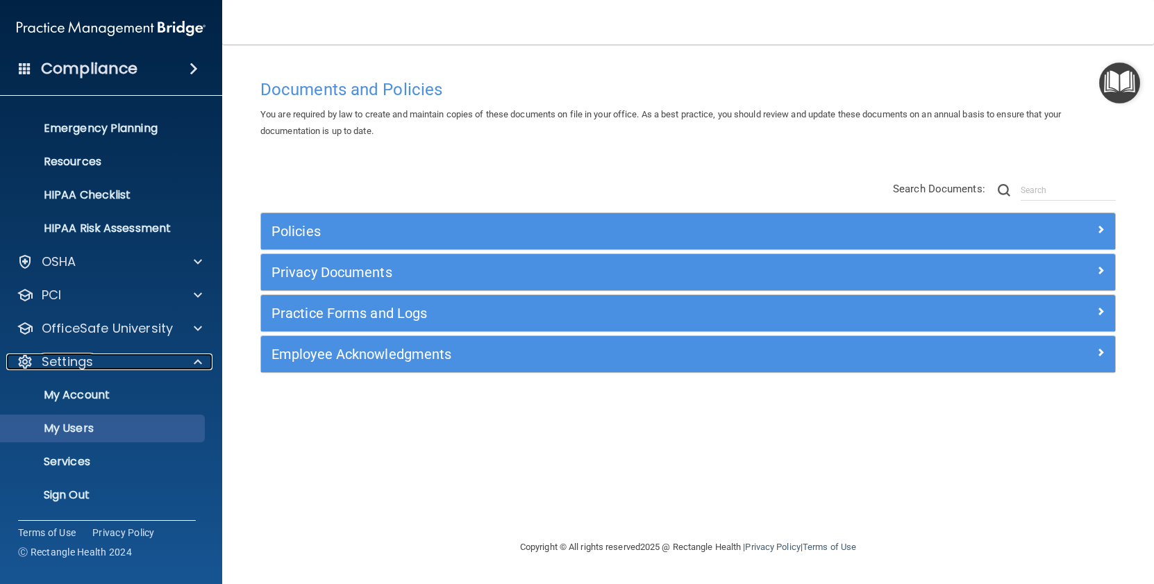 This screenshot has width=1154, height=584. What do you see at coordinates (51, 295) in the screenshot?
I see `p: PCI` at bounding box center [51, 295].